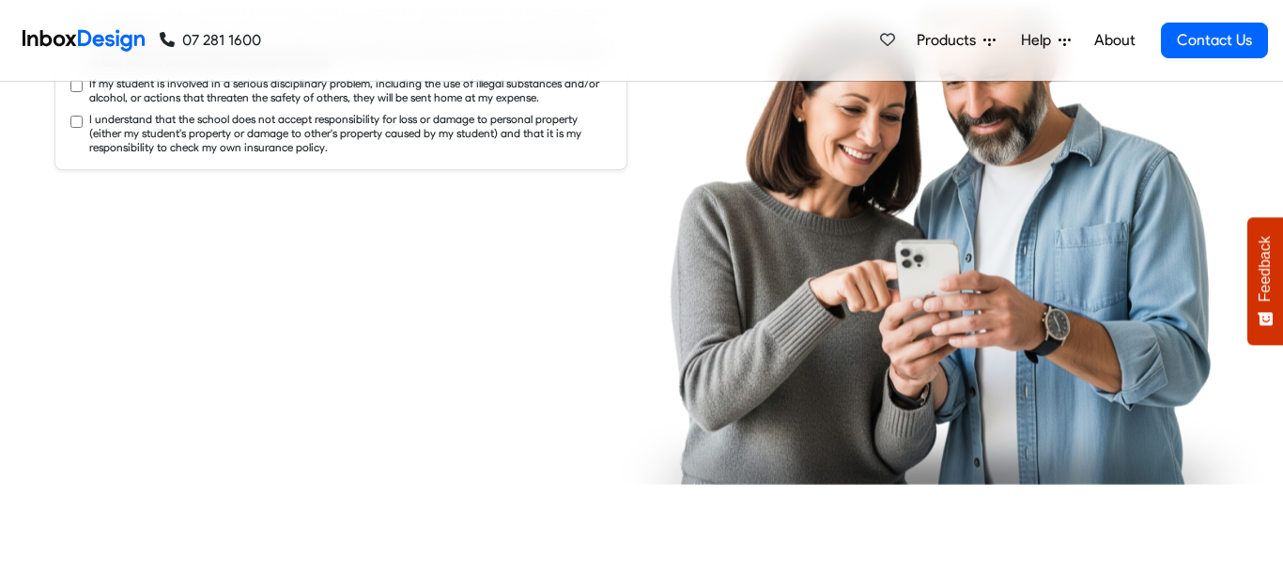 Image resolution: width=1283 pixels, height=563 pixels. Describe the element at coordinates (1215, 40) in the screenshot. I see `a: Contact Us` at that location.